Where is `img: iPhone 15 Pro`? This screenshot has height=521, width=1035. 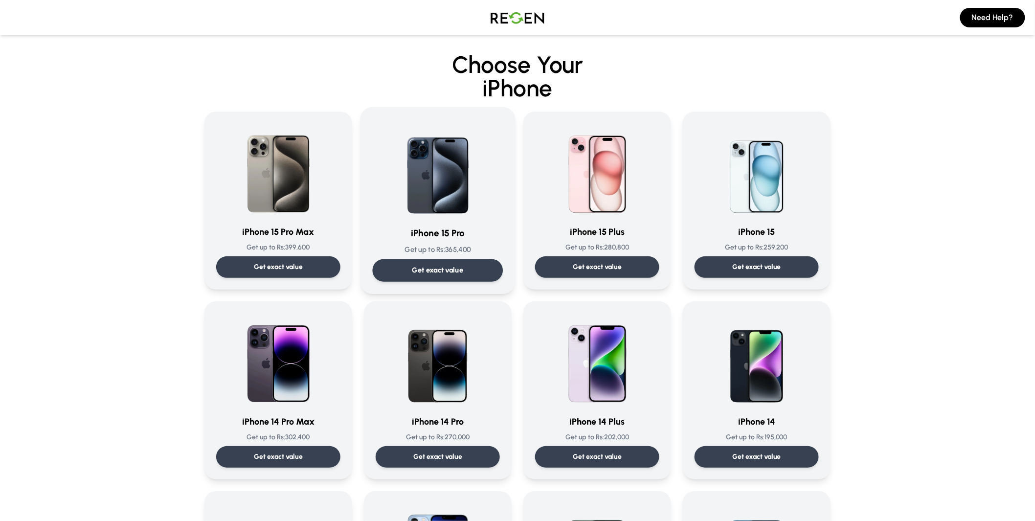
img: iPhone 15 Pro is located at coordinates (438, 169).